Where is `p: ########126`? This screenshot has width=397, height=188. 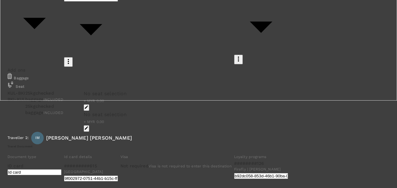 p: ########126 is located at coordinates (261, 163).